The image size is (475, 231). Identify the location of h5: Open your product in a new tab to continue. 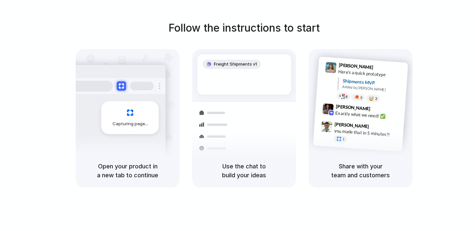
(128, 170).